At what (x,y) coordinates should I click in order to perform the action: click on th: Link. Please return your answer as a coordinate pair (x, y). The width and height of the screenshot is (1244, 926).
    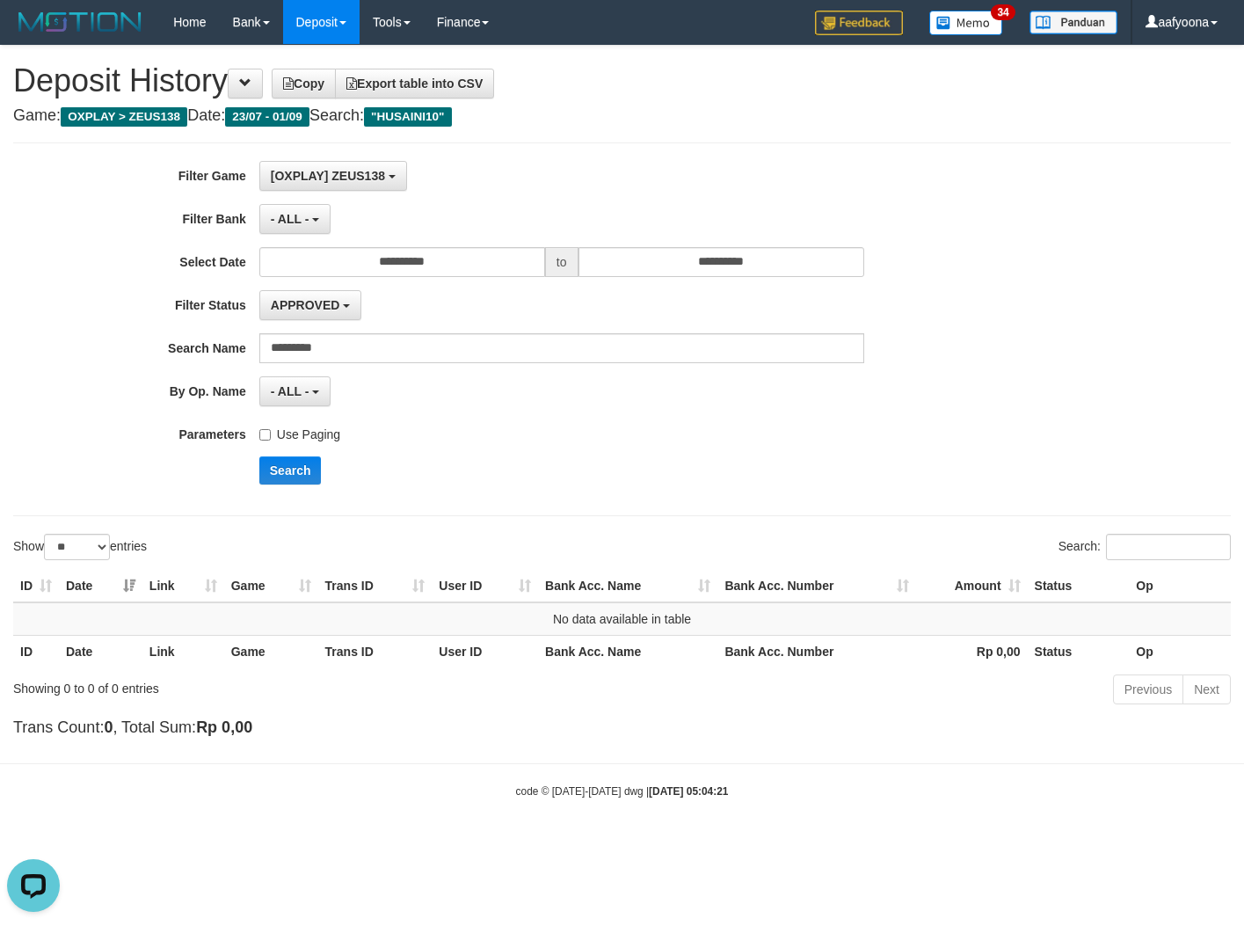
    Looking at the image, I should click on (183, 650).